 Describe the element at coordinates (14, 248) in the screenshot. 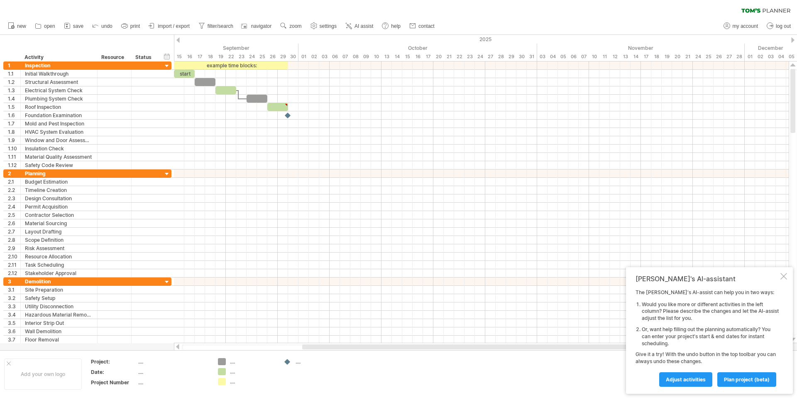

I see `div: 2.9` at that location.